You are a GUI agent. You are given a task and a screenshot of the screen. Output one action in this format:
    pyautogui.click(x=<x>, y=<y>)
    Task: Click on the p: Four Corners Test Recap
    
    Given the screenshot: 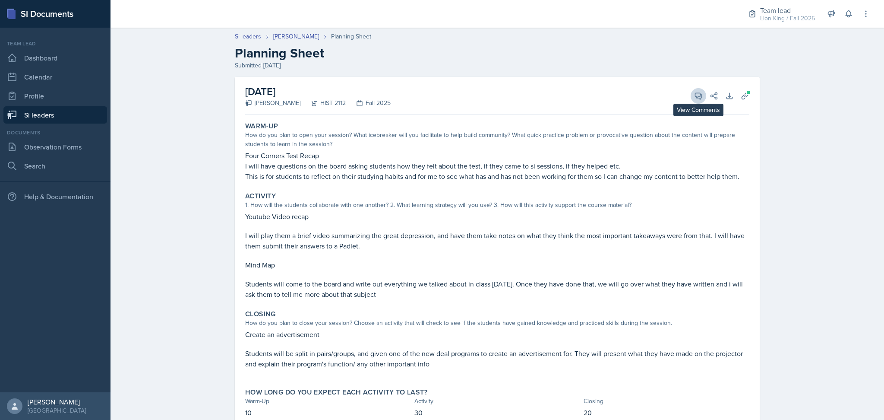 What is the action you would take?
    pyautogui.click(x=497, y=155)
    